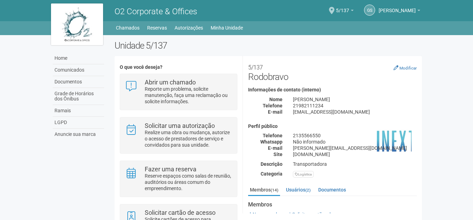  What do you see at coordinates (355, 164) in the screenshot?
I see `div: Transportadora` at bounding box center [355, 164].